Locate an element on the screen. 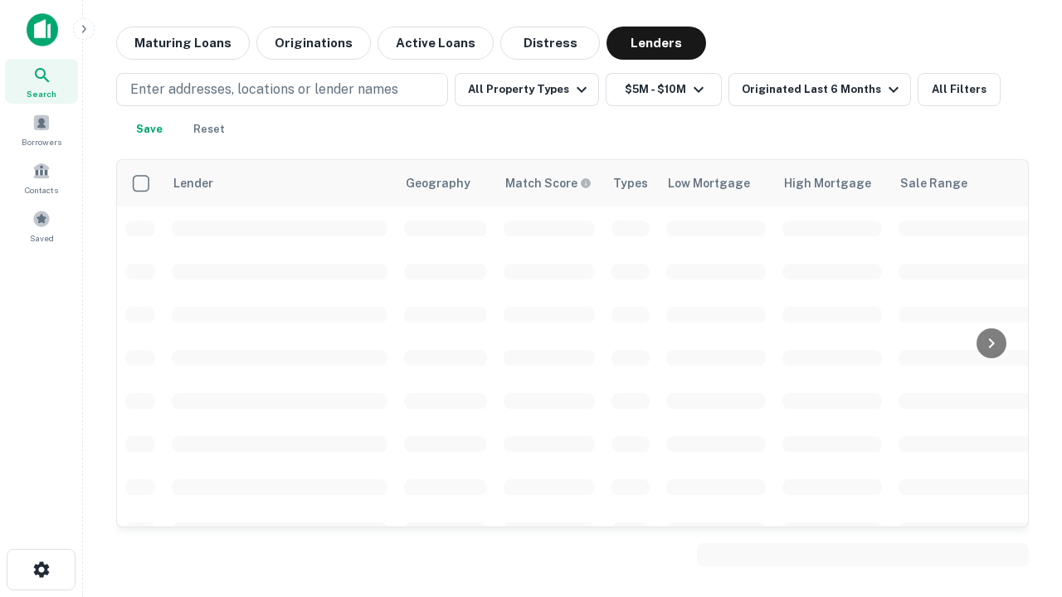 The width and height of the screenshot is (1062, 597). th: High Mortgage is located at coordinates (832, 183).